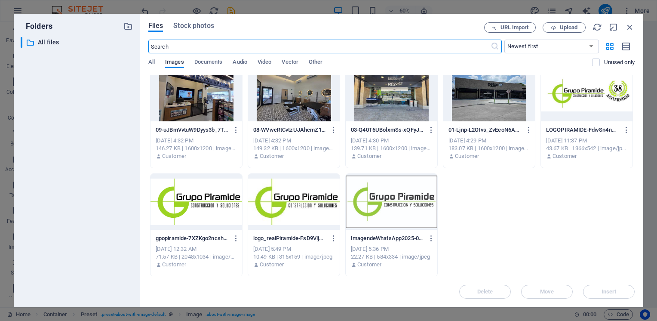 Image resolution: width=657 pixels, height=321 pixels. What do you see at coordinates (239, 63) in the screenshot?
I see `span: Audio` at bounding box center [239, 63].